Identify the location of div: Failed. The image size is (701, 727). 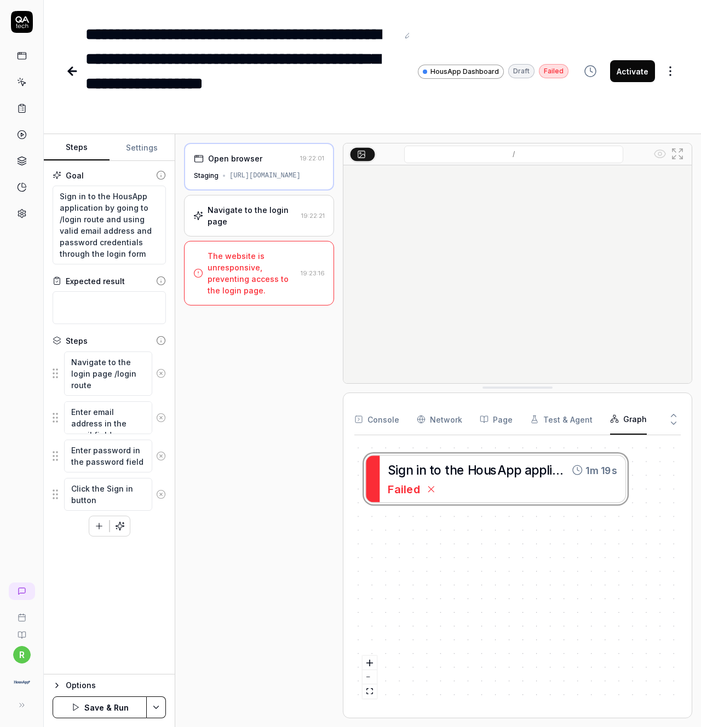
(554, 71).